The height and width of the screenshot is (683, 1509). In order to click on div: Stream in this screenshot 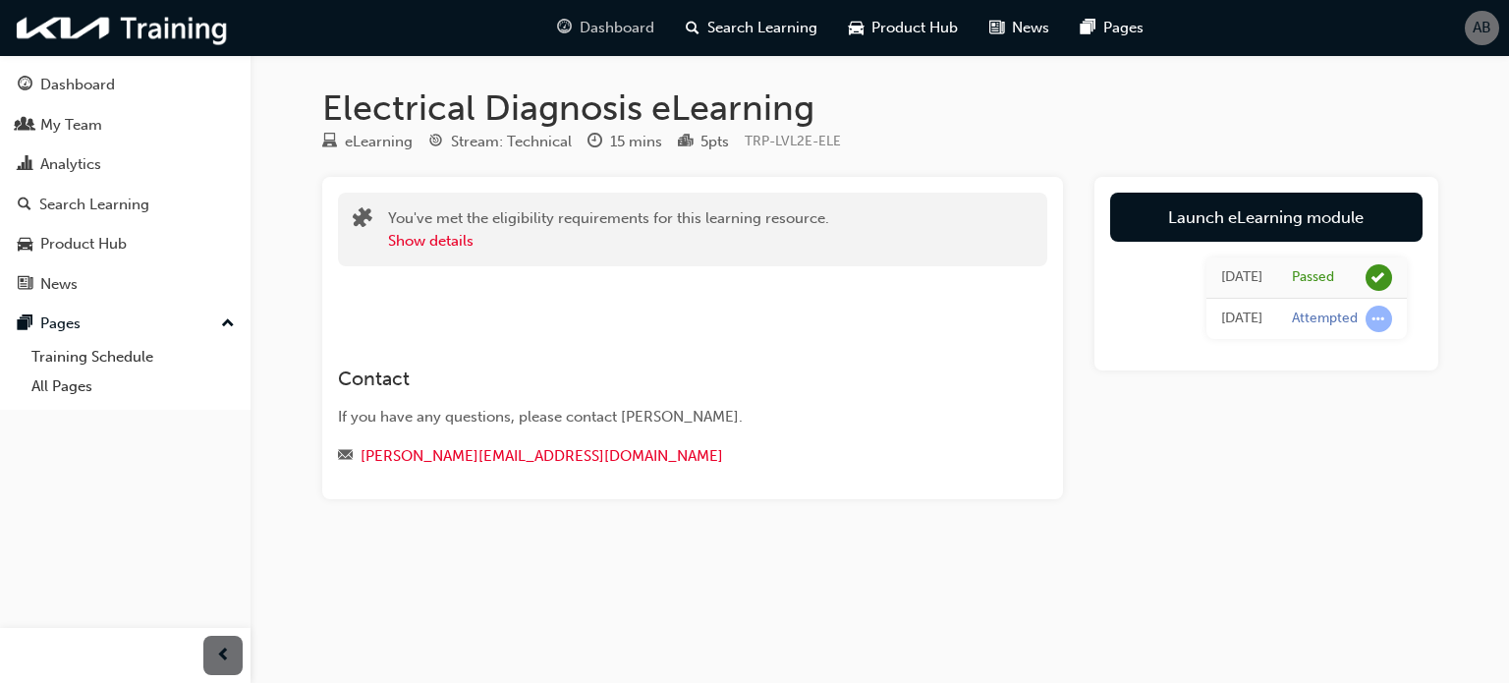, I will do `click(500, 141)`.